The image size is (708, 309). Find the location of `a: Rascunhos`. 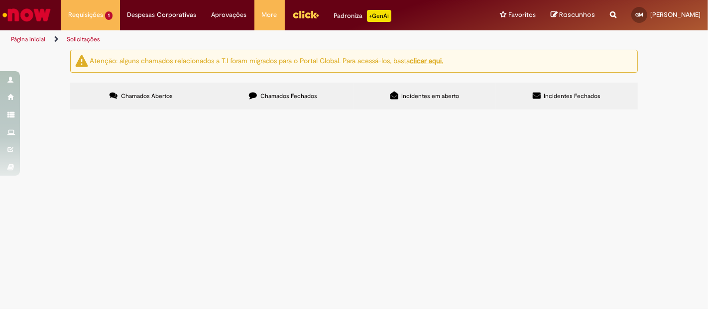

a: Rascunhos is located at coordinates (573, 15).